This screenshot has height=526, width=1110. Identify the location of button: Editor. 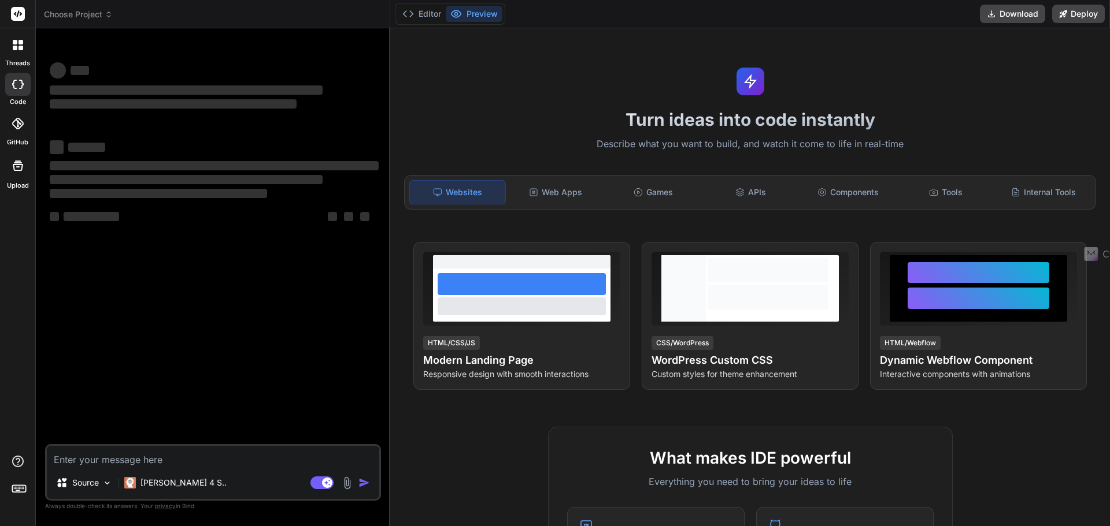
(421, 14).